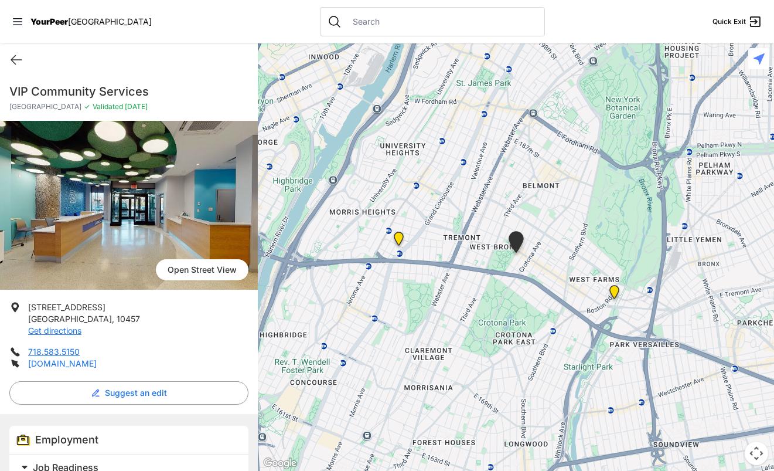  What do you see at coordinates (280, 463) in the screenshot?
I see `a: Open this area in Google Maps (opens a new window)` at bounding box center [280, 463].